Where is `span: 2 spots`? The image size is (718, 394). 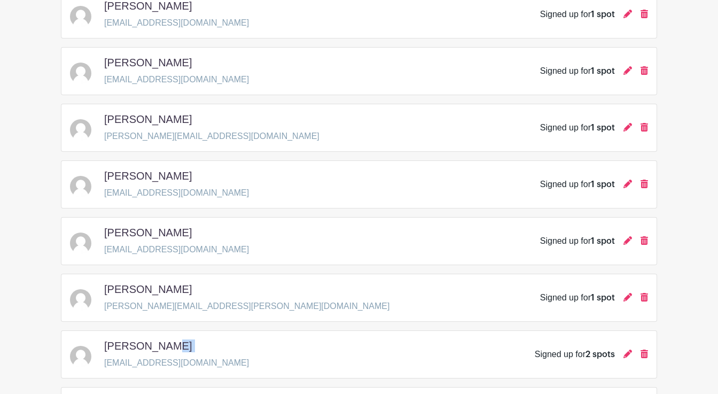
span: 2 spots is located at coordinates (600, 354).